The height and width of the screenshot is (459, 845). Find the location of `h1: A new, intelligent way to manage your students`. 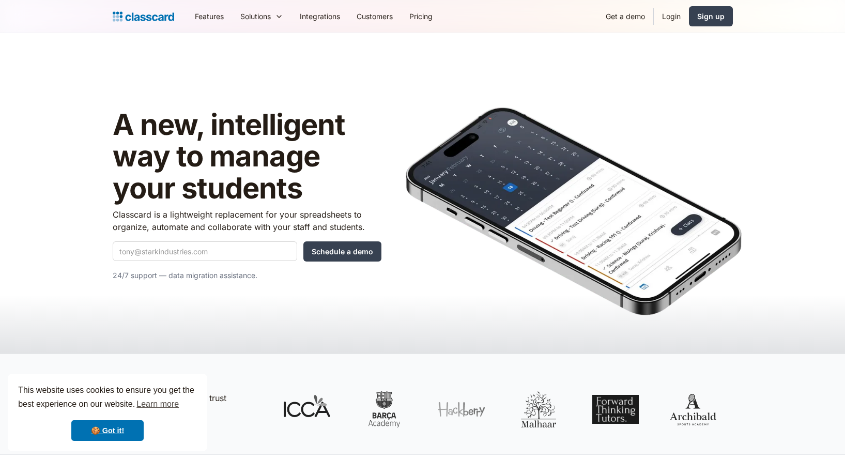

h1: A new, intelligent way to manage your students is located at coordinates (247, 157).